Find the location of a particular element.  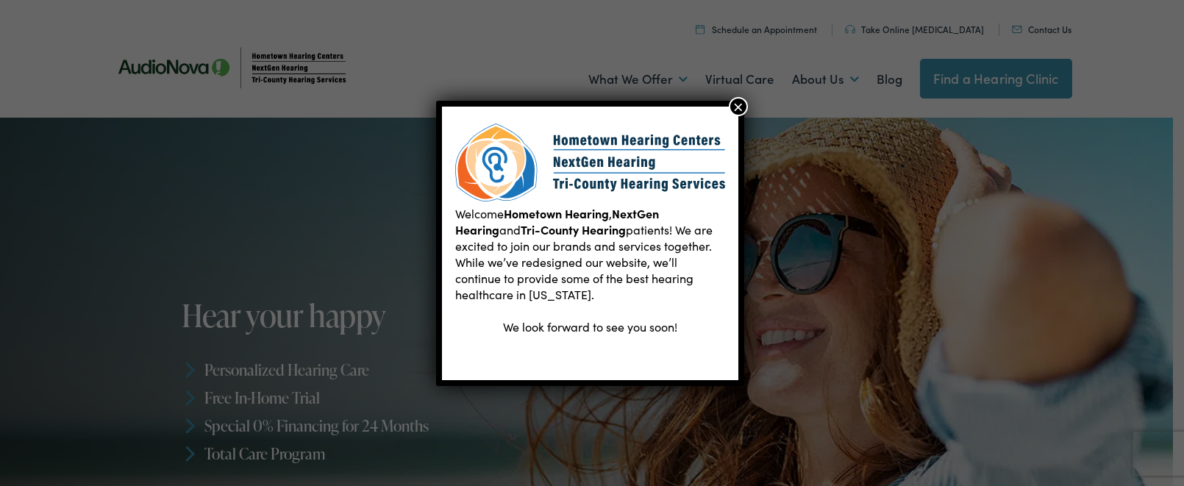

button: Close is located at coordinates (738, 107).